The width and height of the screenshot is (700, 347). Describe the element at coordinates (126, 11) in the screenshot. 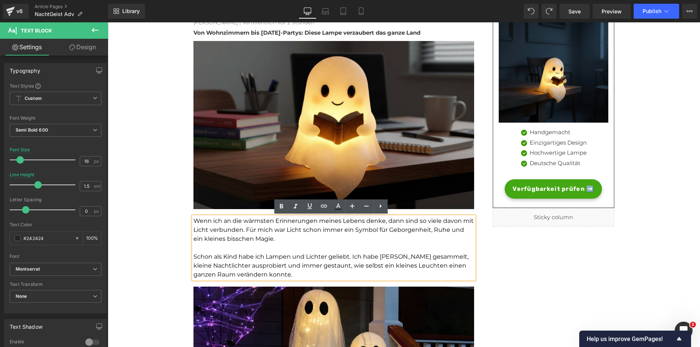

I see `a: New Library` at that location.